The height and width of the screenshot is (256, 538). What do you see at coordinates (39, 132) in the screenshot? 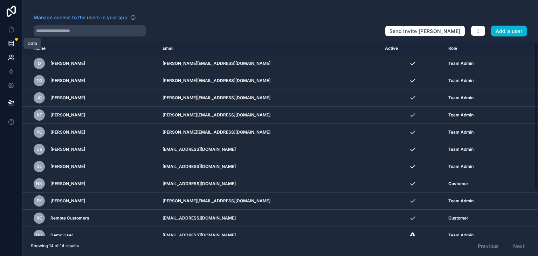
I see `span: PO` at bounding box center [39, 132].